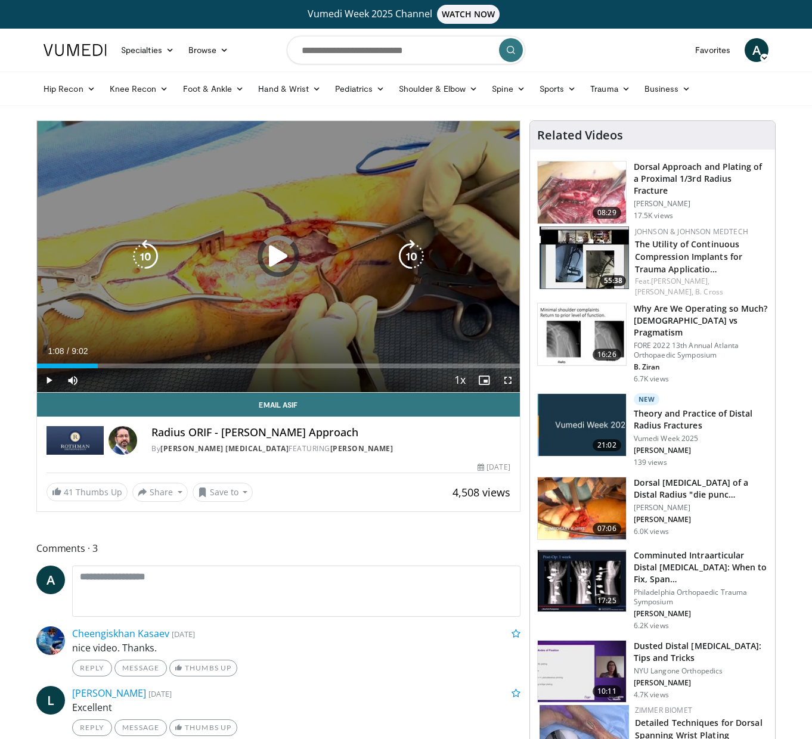 This screenshot has height=739, width=812. Describe the element at coordinates (651, 532) in the screenshot. I see `p: 6.0K views` at that location.